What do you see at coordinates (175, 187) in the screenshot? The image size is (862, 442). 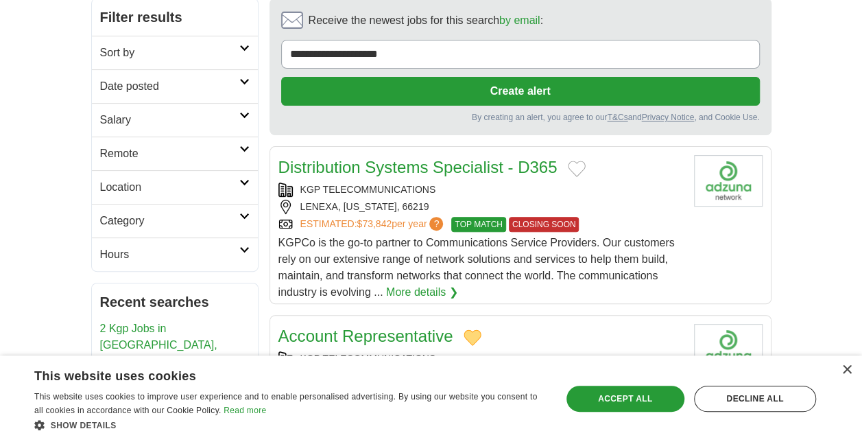 I see `a: Location` at bounding box center [175, 187].